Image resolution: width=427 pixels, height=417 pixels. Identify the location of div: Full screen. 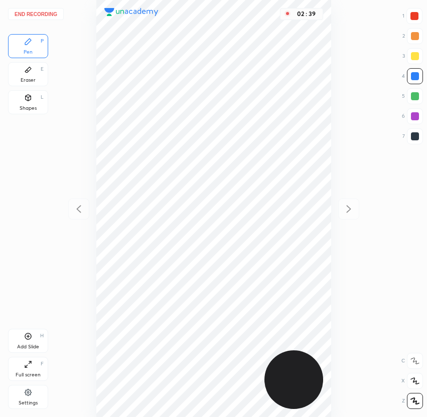
(28, 375).